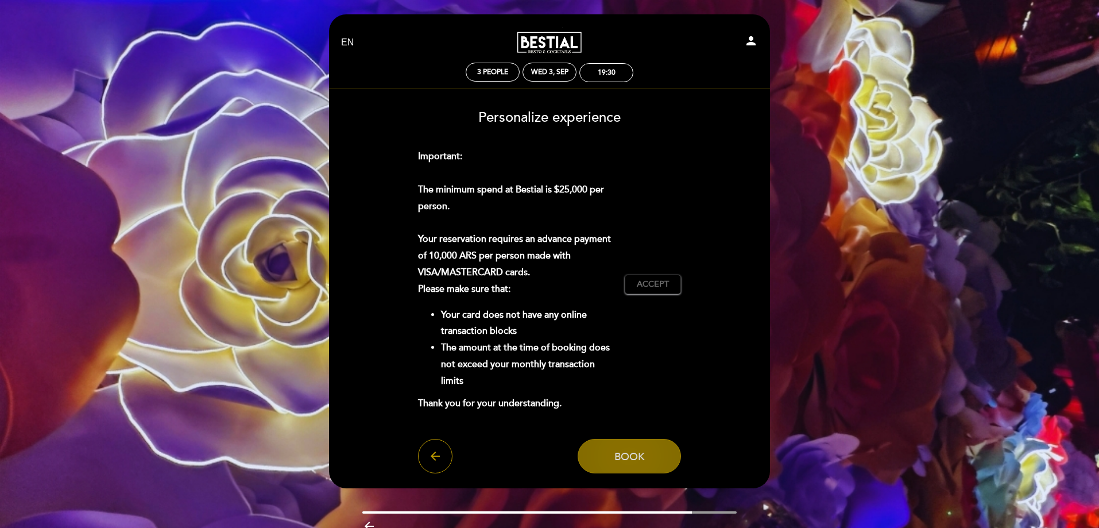 The image size is (1099, 528). Describe the element at coordinates (440, 156) in the screenshot. I see `strong: Important:` at that location.